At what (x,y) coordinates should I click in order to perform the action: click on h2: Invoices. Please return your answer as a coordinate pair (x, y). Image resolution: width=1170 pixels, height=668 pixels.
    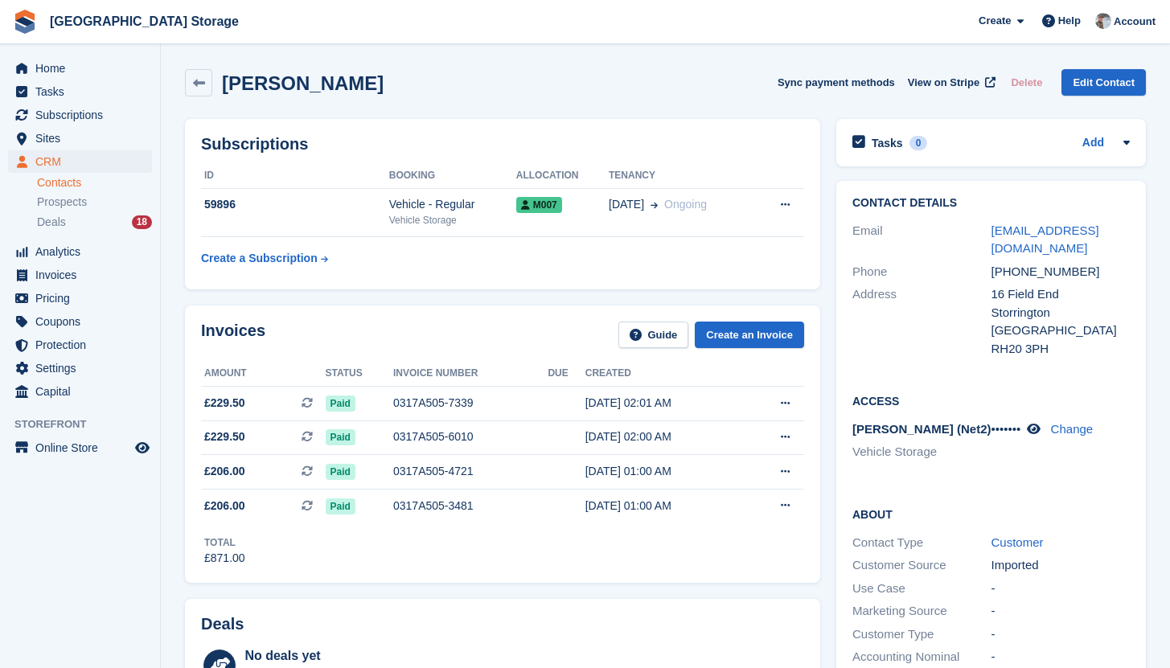
    Looking at the image, I should click on (233, 334).